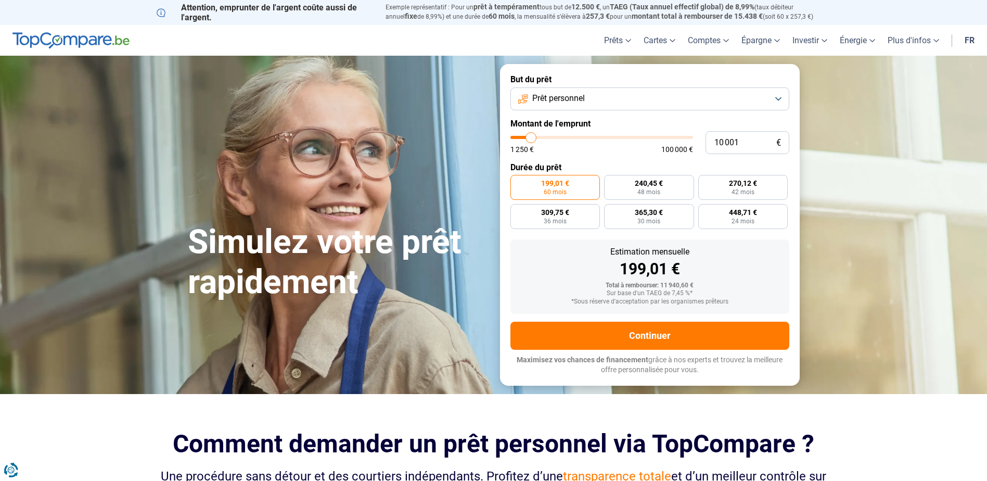 The image size is (987, 481). Describe the element at coordinates (555, 221) in the screenshot. I see `span: 36 mois` at that location.